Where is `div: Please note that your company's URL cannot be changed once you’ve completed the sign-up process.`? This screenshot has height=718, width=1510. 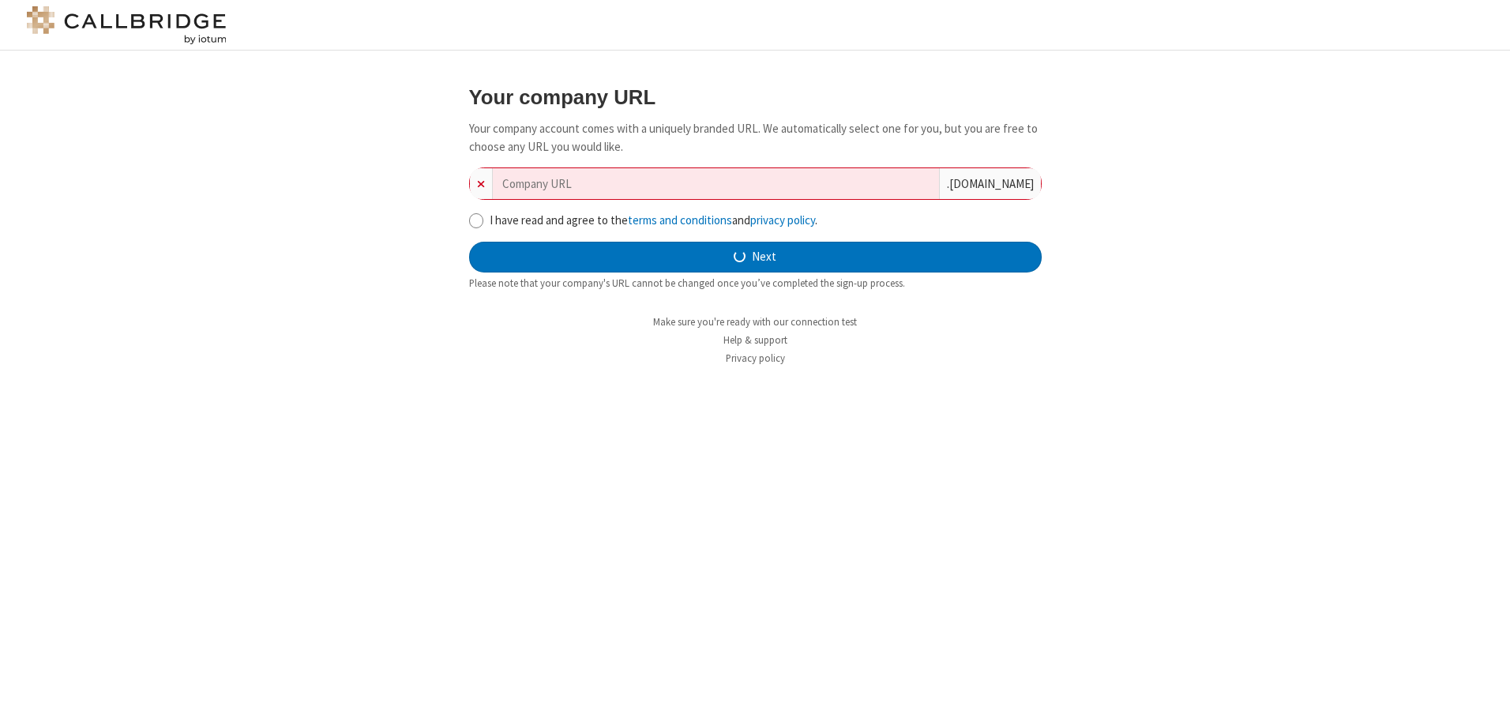 div: Please note that your company's URL cannot be changed once you’ve completed the sign-up process. is located at coordinates (755, 283).